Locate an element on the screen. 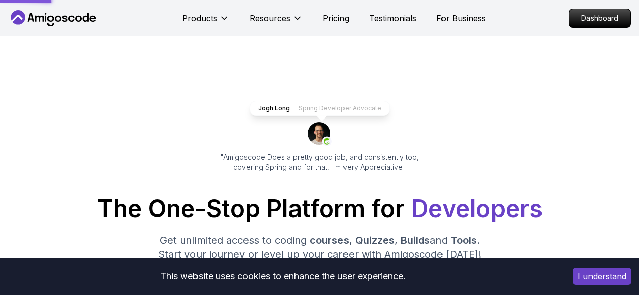 This screenshot has width=639, height=295. h1: The One-Stop Platform for is located at coordinates (319, 209).